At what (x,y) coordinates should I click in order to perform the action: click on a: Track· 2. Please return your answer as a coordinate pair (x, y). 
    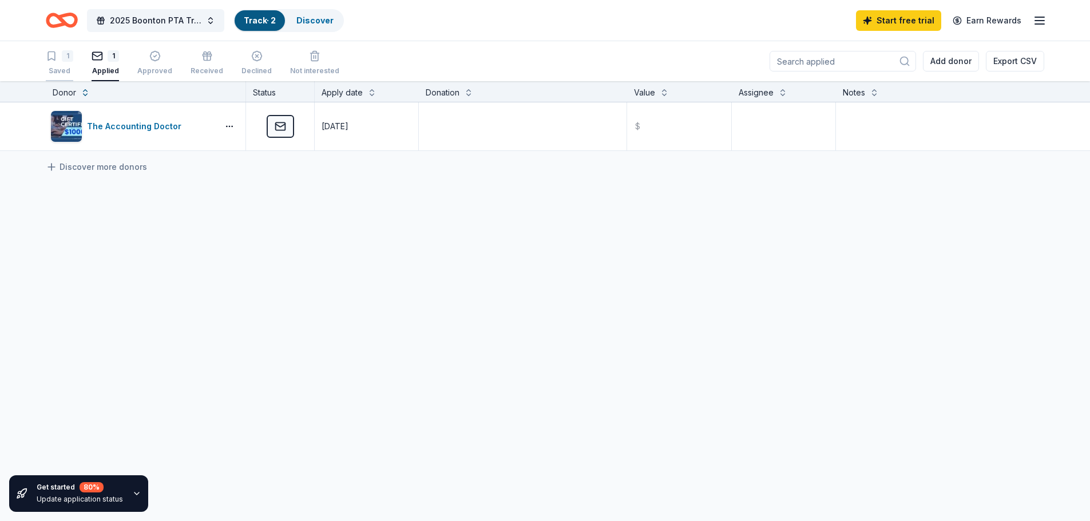
    Looking at the image, I should click on (260, 20).